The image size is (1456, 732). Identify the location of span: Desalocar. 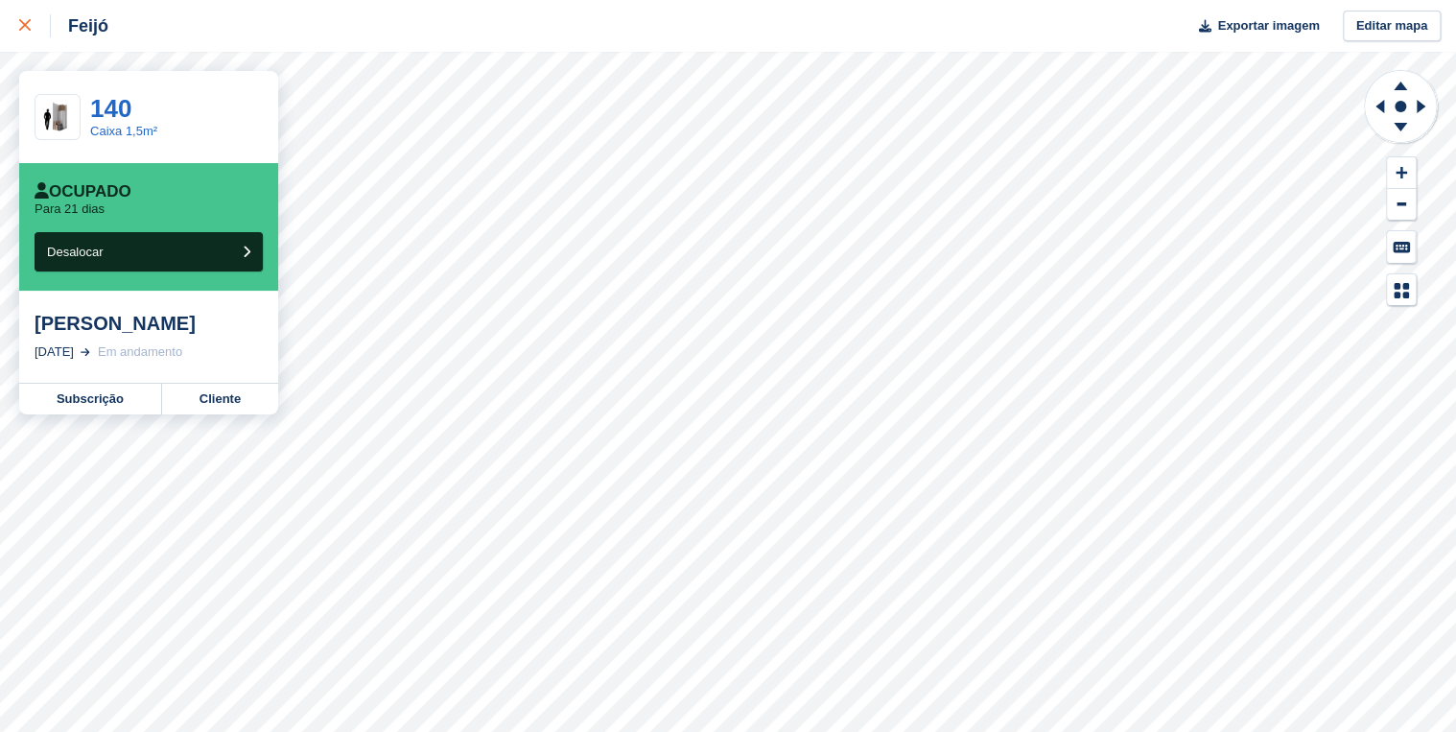
(75, 251).